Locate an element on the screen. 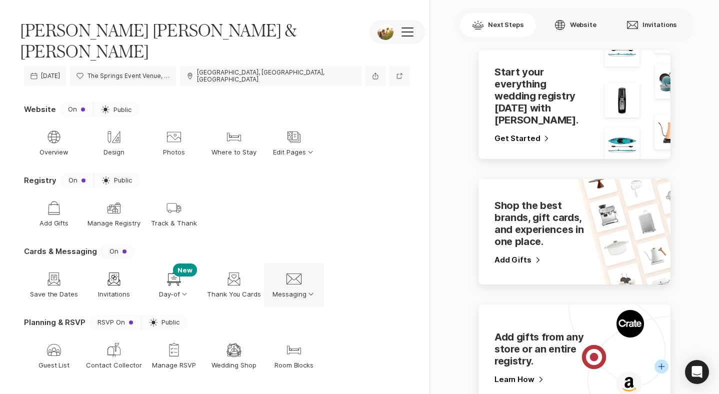 The width and height of the screenshot is (719, 394). p: Invitations is located at coordinates (114, 294).